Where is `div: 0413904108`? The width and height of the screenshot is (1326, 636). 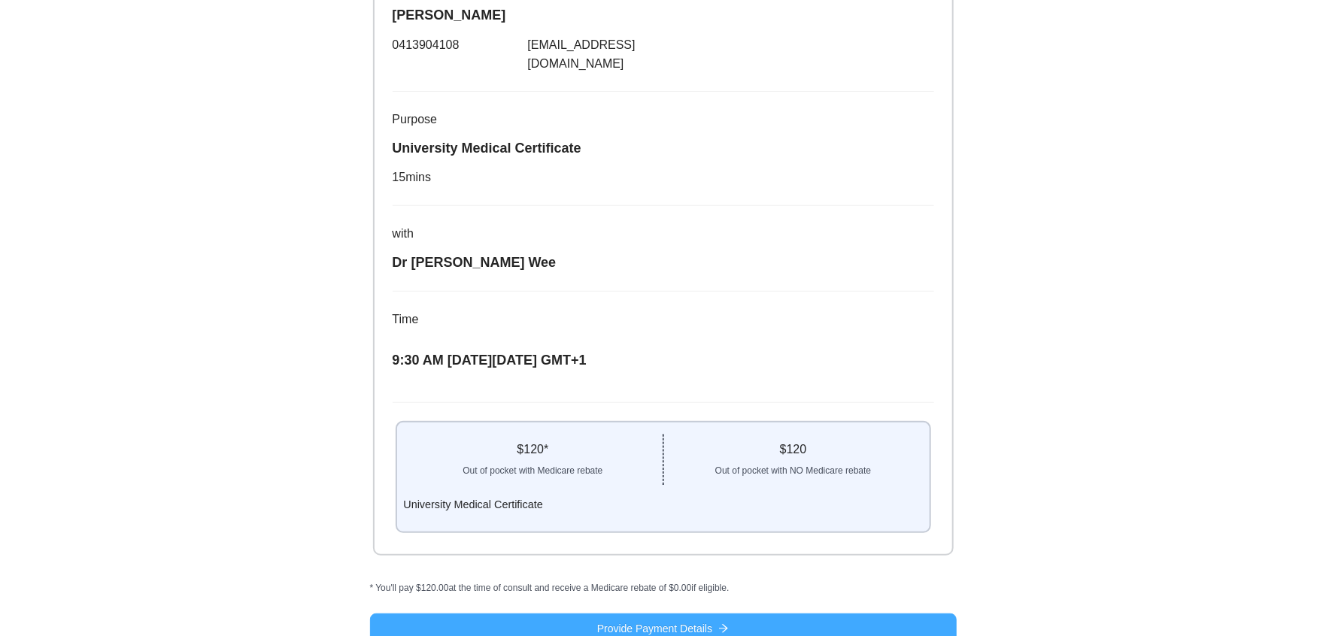 div: 0413904108 is located at coordinates (460, 54).